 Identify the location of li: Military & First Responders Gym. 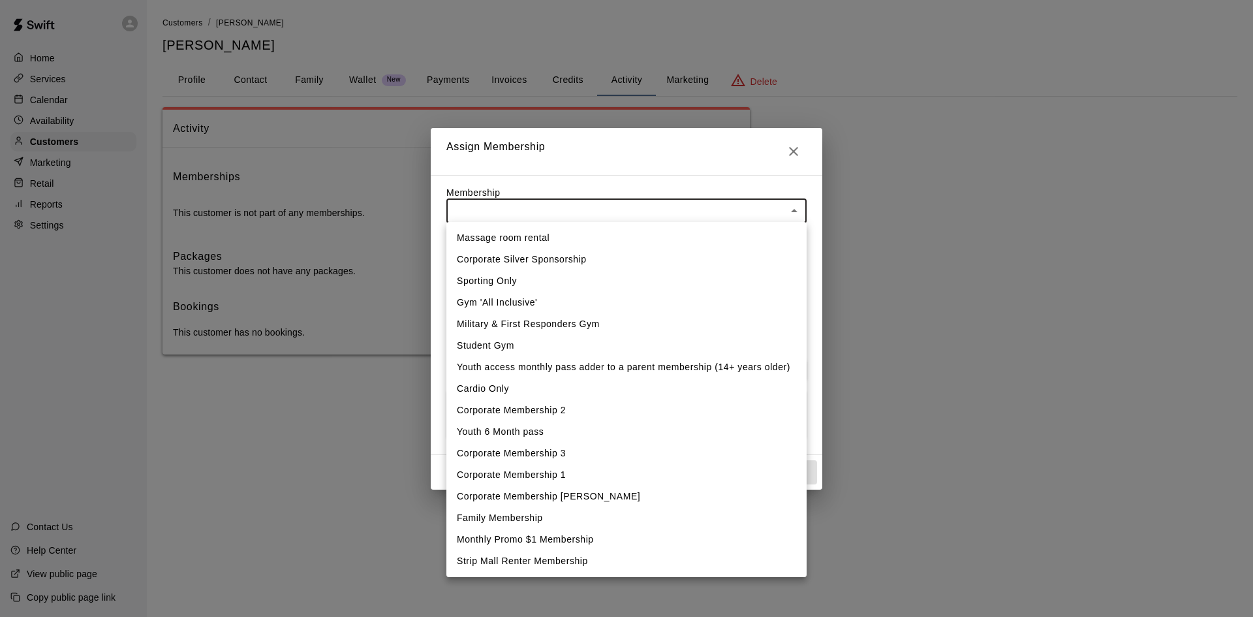
(627, 324).